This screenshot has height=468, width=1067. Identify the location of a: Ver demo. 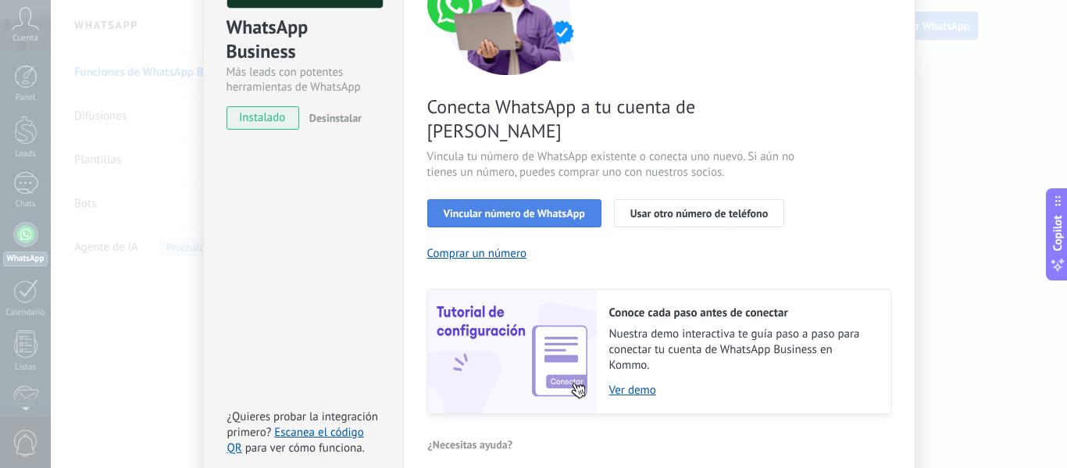
(742, 390).